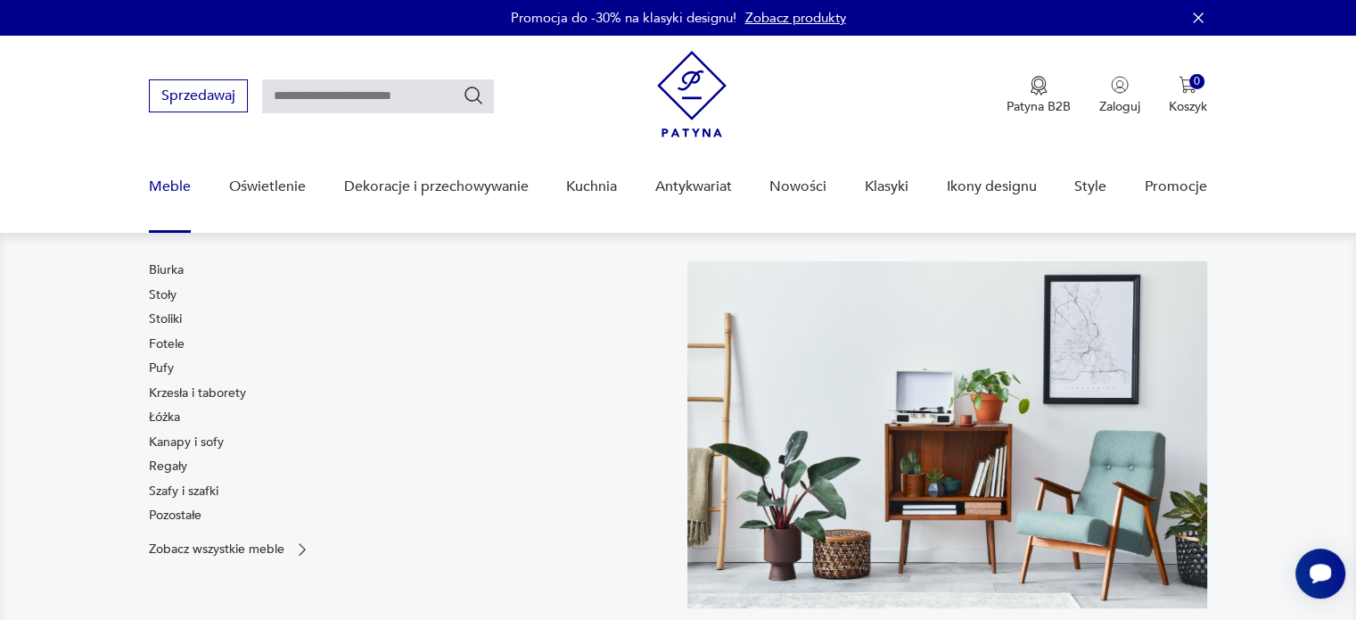 The image size is (1356, 620). What do you see at coordinates (1120, 95) in the screenshot?
I see `button: Zaloguj` at bounding box center [1120, 95].